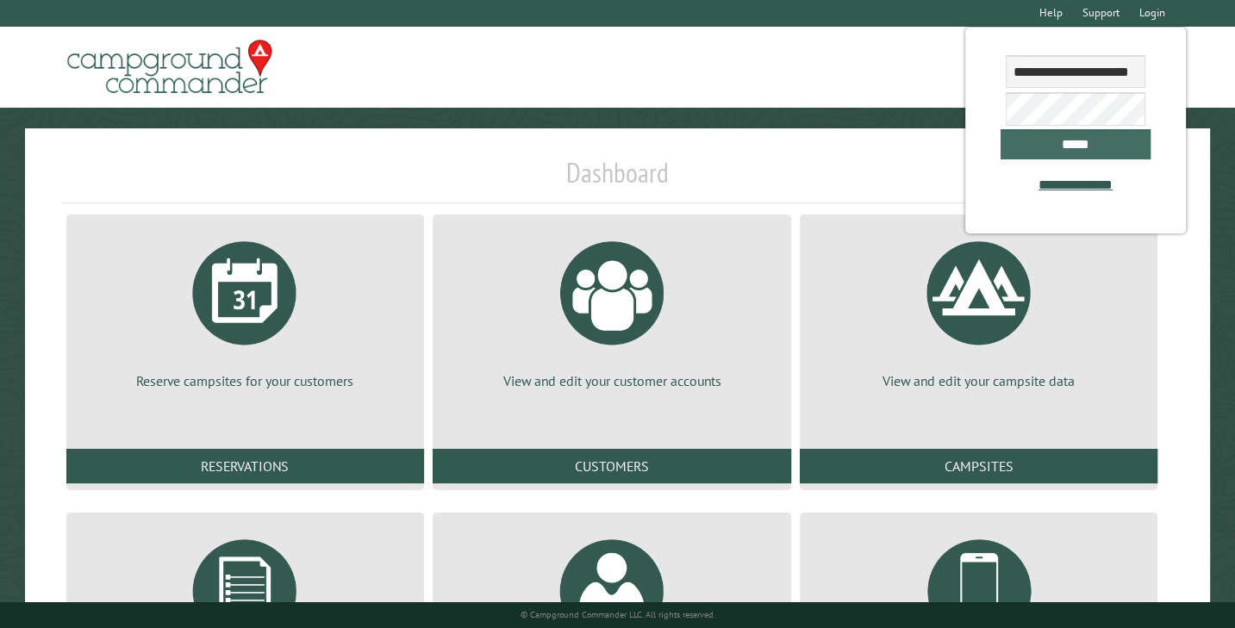  What do you see at coordinates (246, 466) in the screenshot?
I see `a: Reservations` at bounding box center [246, 466].